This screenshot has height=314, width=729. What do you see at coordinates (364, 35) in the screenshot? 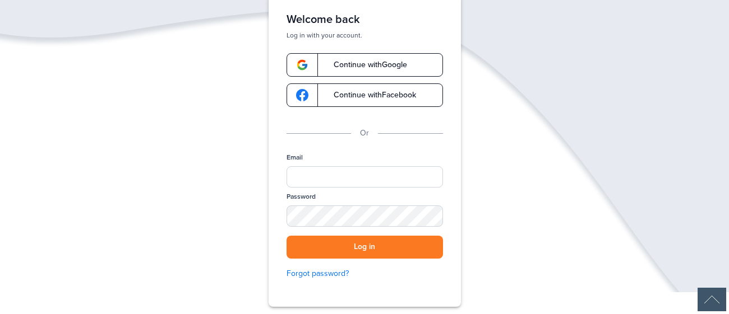
I see `p: Log in with your account.` at bounding box center [364, 35].